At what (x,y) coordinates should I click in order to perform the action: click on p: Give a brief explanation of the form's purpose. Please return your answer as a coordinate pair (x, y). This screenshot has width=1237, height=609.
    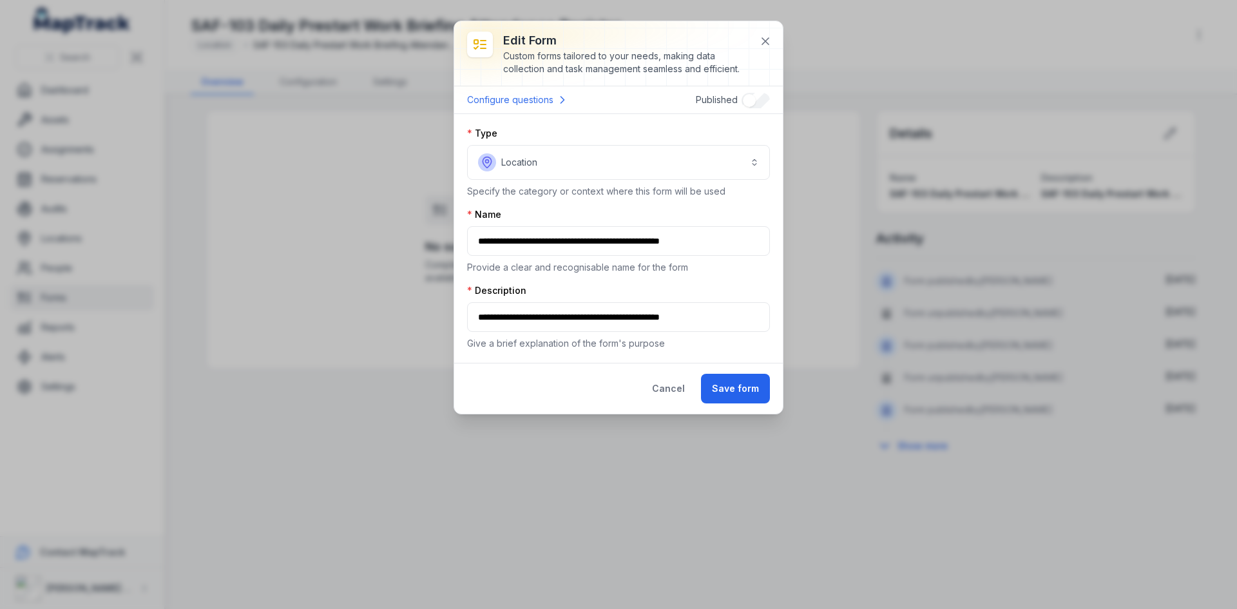
    Looking at the image, I should click on (619, 343).